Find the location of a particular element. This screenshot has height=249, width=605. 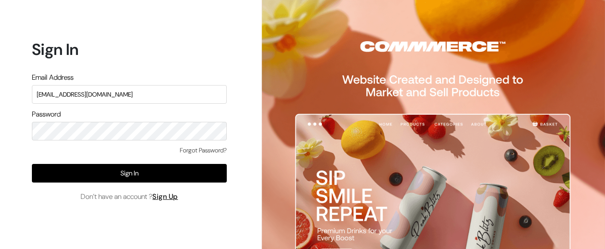

h1: Sign In is located at coordinates (129, 49).